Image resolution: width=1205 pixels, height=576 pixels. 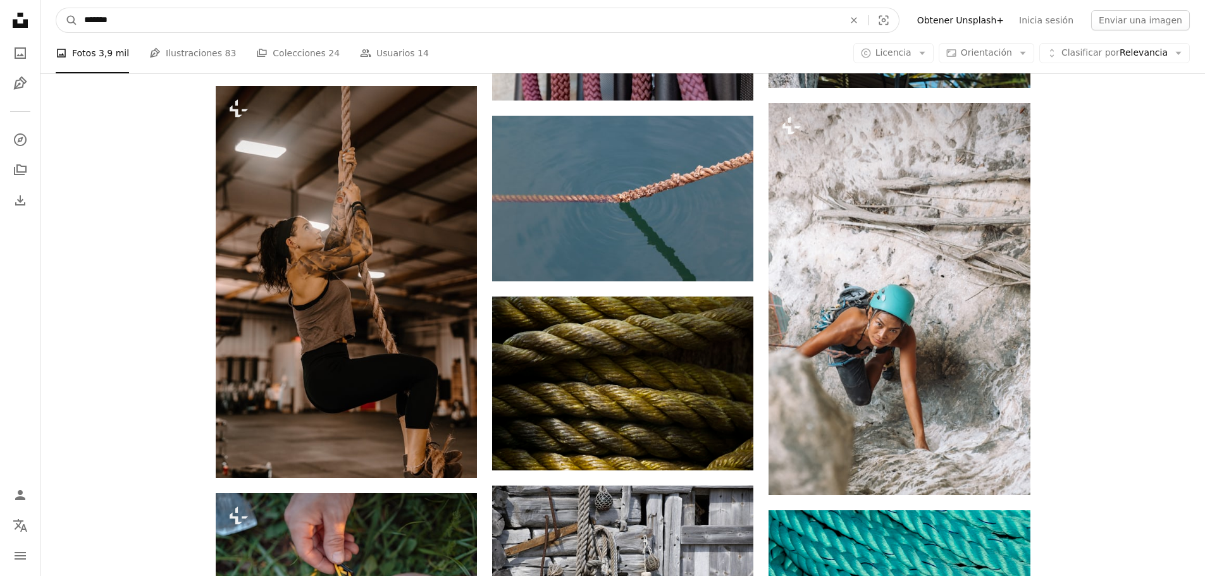 What do you see at coordinates (298, 53) in the screenshot?
I see `a: Colecciones 24` at bounding box center [298, 53].